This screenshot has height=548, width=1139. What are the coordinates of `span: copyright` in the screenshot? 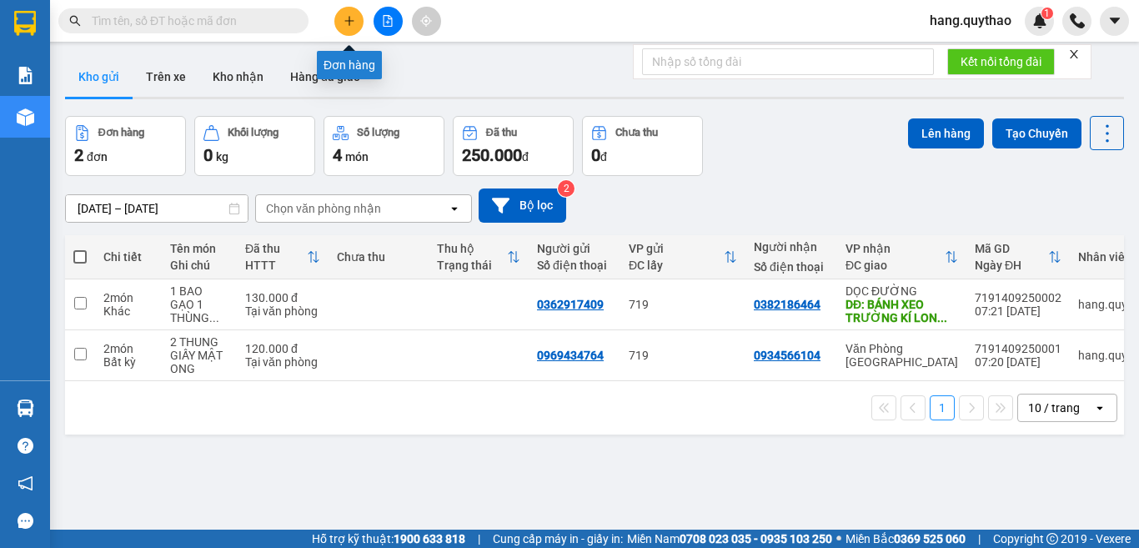 It's located at (1053, 539).